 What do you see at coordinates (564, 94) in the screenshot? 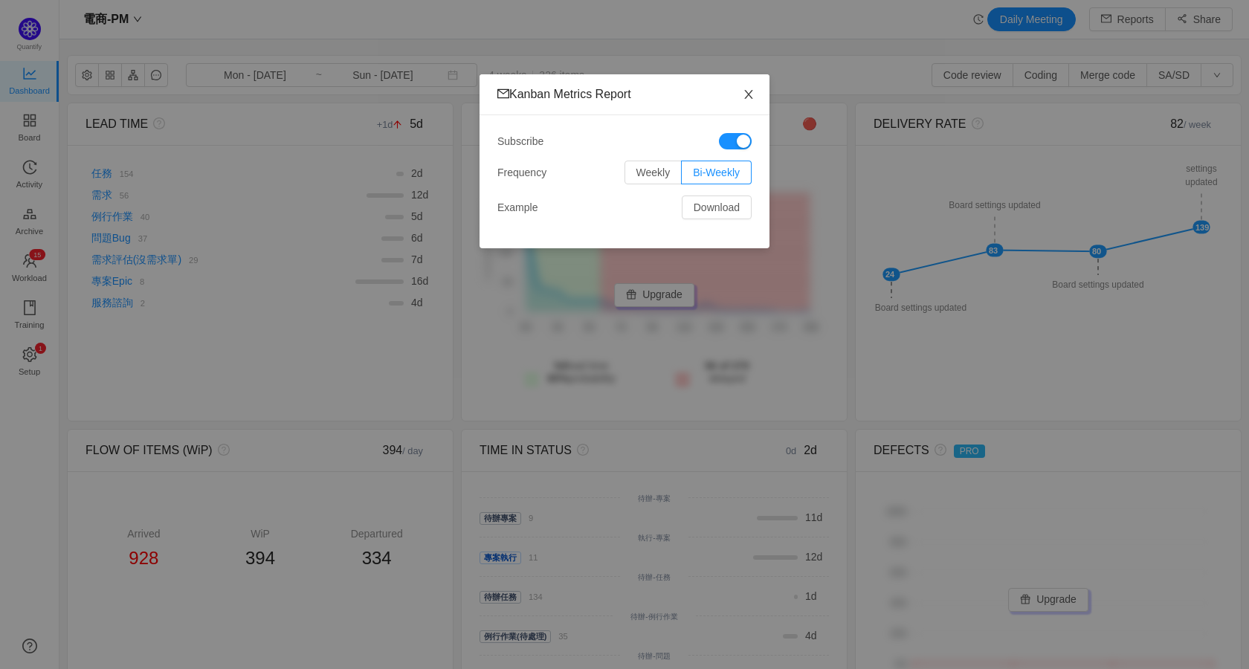
I see `span: Kanban Metrics Report` at bounding box center [564, 94].